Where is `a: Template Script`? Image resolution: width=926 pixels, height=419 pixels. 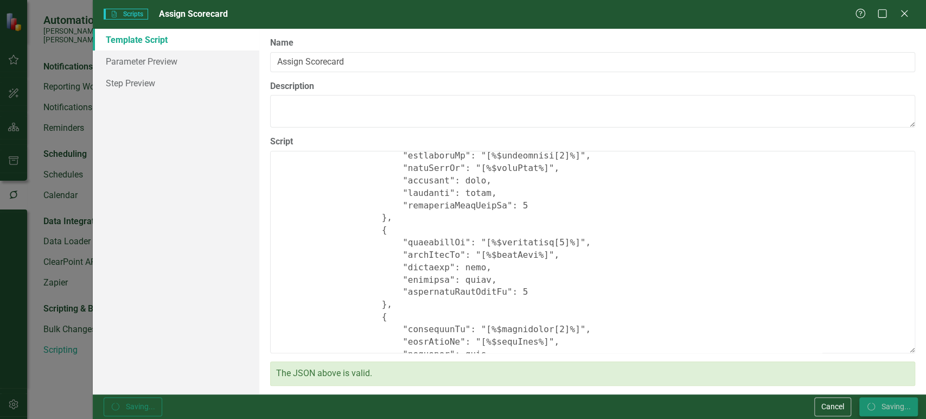 a: Template Script is located at coordinates (176, 40).